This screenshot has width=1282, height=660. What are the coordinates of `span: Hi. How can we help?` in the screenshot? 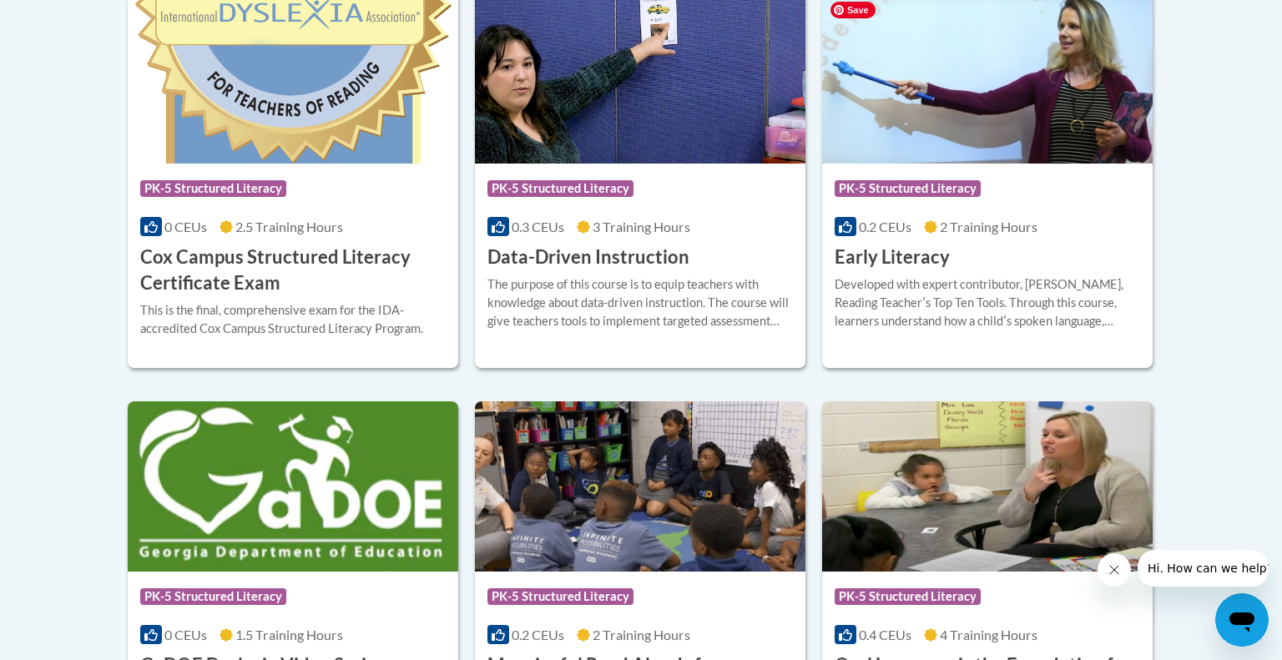 It's located at (73, 18).